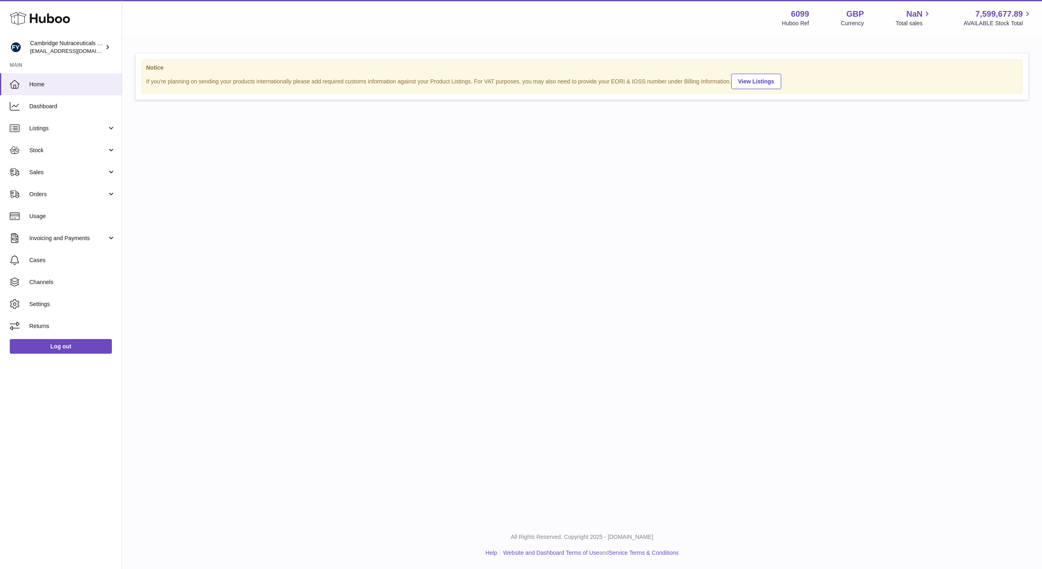 The height and width of the screenshot is (569, 1042). I want to click on span: AVAILABLE Stock Total, so click(998, 23).